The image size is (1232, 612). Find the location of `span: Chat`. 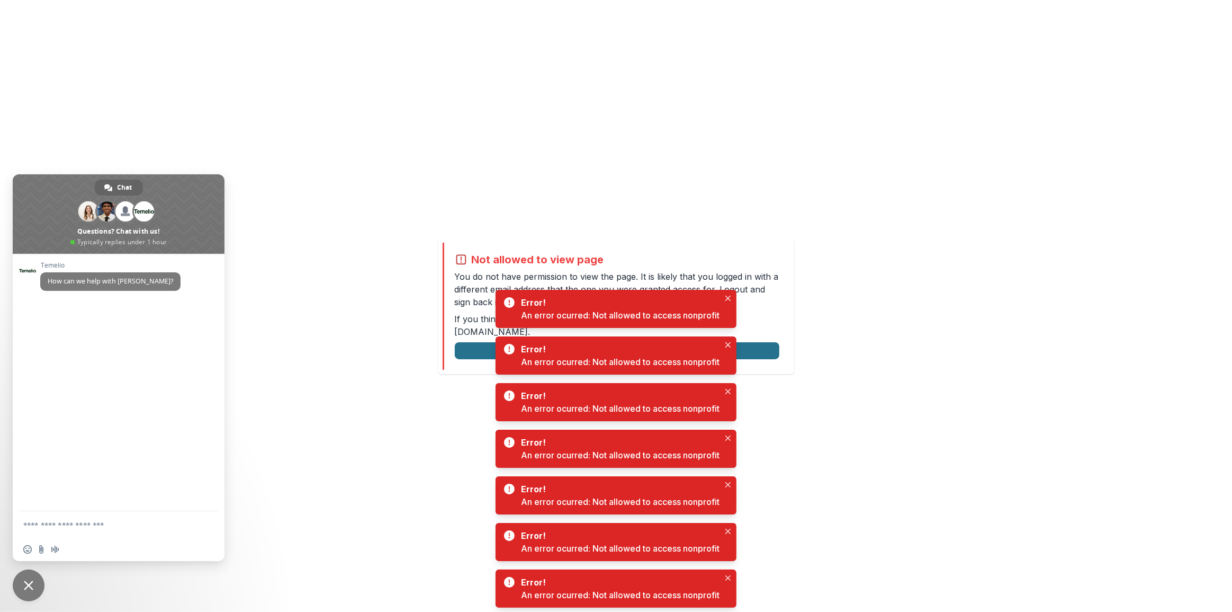

span: Chat is located at coordinates (125, 187).